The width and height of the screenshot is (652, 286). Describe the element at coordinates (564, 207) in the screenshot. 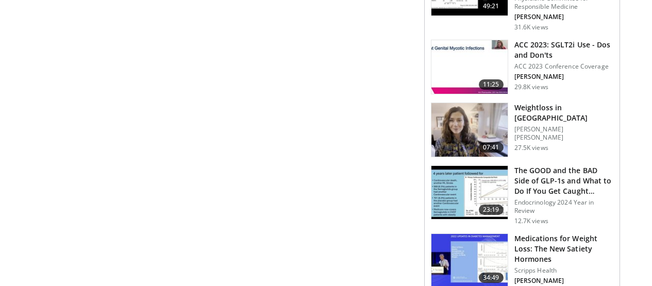

I see `p: Endocrinology 2024 Year in Review` at that location.